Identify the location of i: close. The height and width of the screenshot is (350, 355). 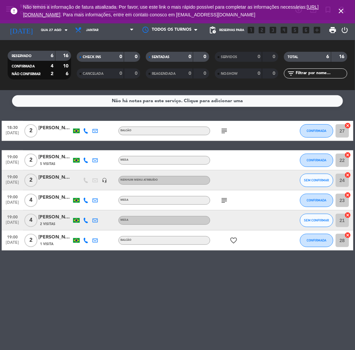
(341, 11).